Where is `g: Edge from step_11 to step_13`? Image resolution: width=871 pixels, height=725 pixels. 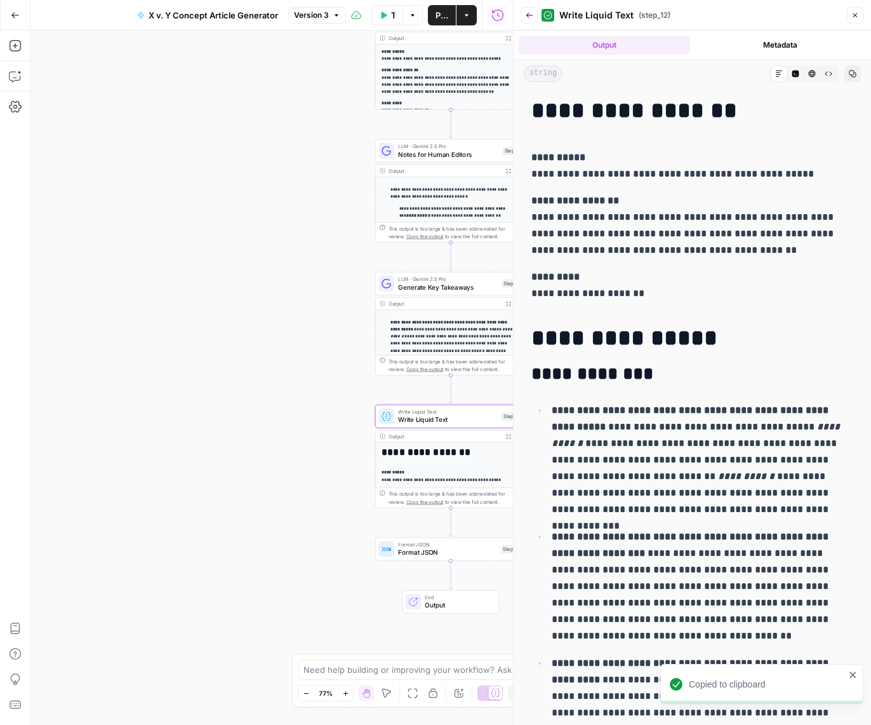 g: Edge from step_11 to step_13 is located at coordinates (451, 257).